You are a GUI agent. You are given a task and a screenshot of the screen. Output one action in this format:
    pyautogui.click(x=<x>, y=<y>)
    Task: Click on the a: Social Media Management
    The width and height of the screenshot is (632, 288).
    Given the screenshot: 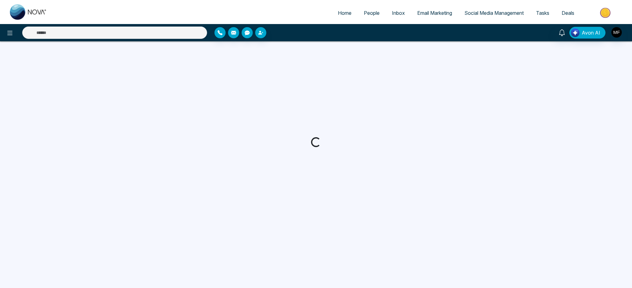 What is the action you would take?
    pyautogui.click(x=494, y=13)
    